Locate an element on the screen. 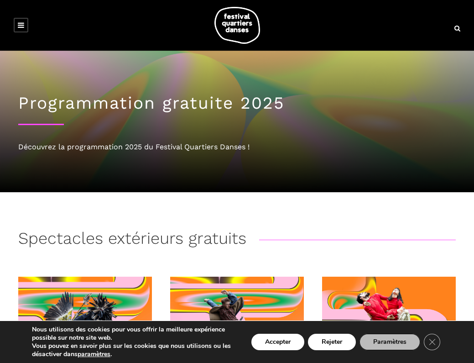 This screenshot has height=363, width=474. p: Nous utilisons des cookies pour vous offrir la meilleure expérience possible sur notre site web. is located at coordinates (134, 334).